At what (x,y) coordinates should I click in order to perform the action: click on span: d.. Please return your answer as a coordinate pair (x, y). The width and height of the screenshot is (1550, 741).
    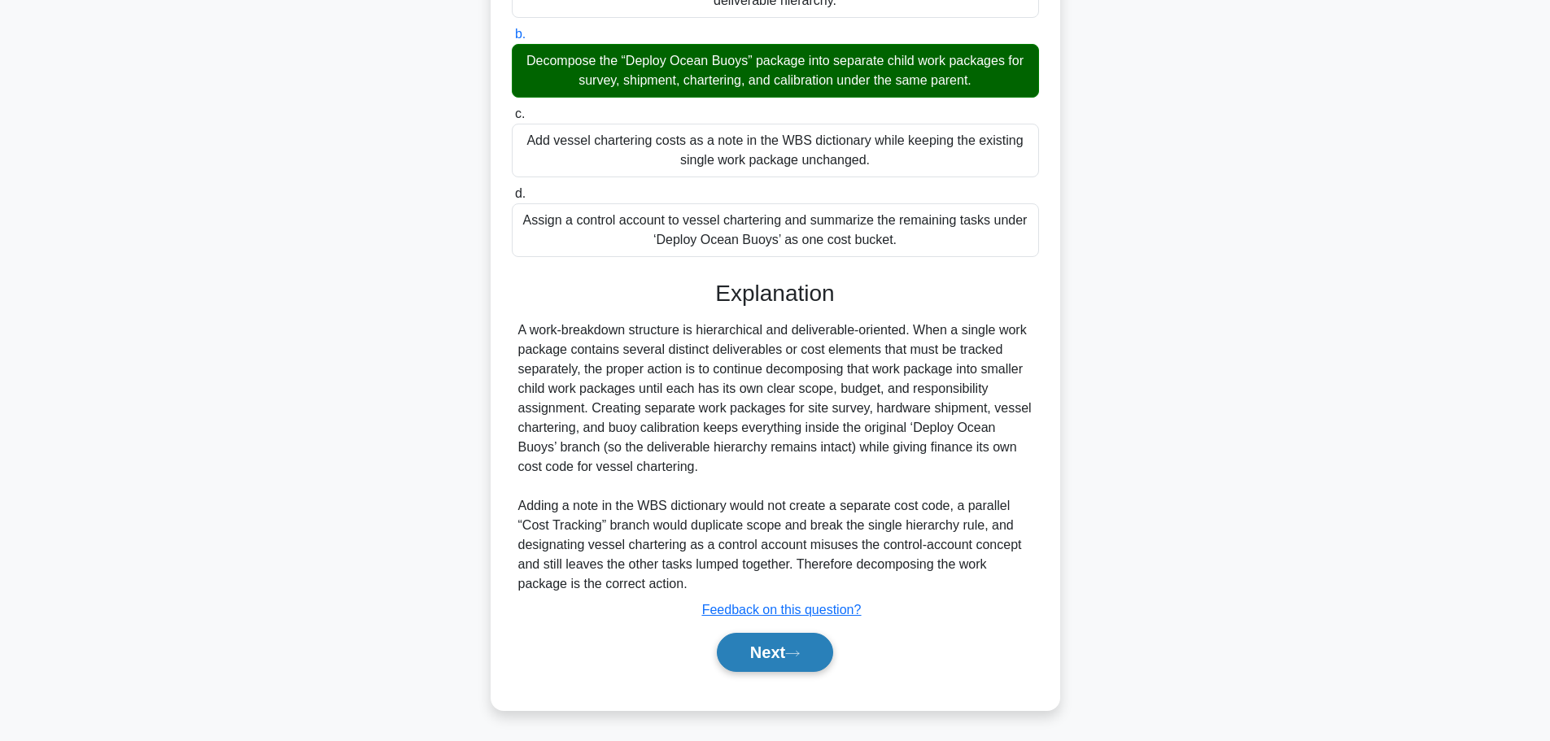
    Looking at the image, I should click on (520, 193).